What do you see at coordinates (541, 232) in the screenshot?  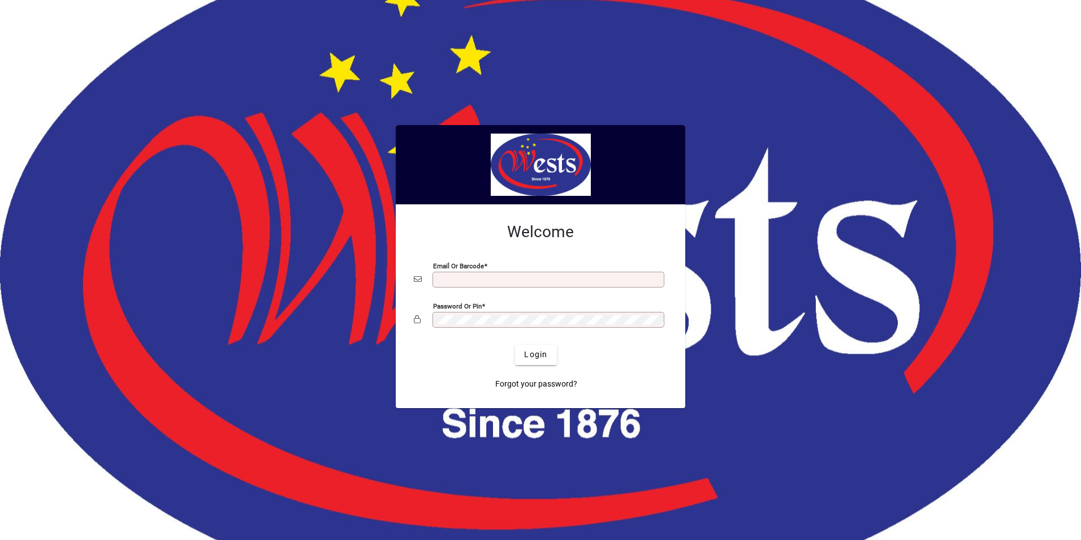 I see `h2: Welcome` at bounding box center [541, 232].